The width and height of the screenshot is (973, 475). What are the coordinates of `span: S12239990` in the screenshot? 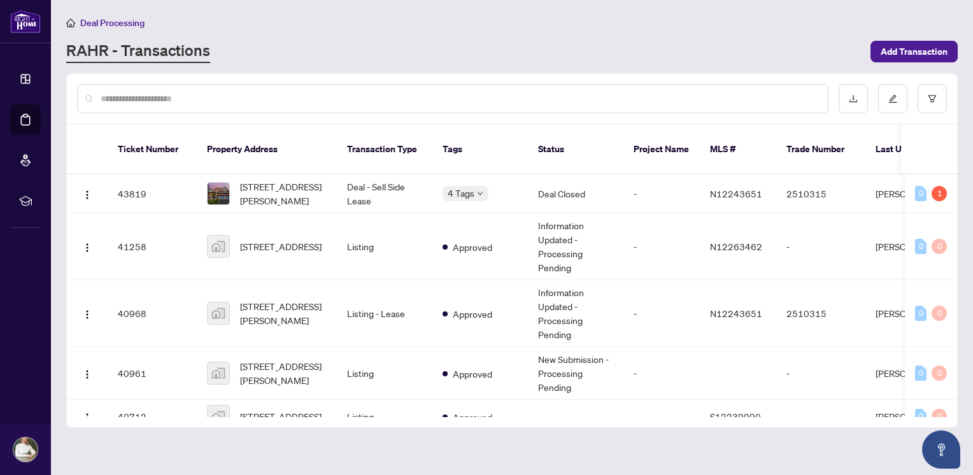 It's located at (736, 417).